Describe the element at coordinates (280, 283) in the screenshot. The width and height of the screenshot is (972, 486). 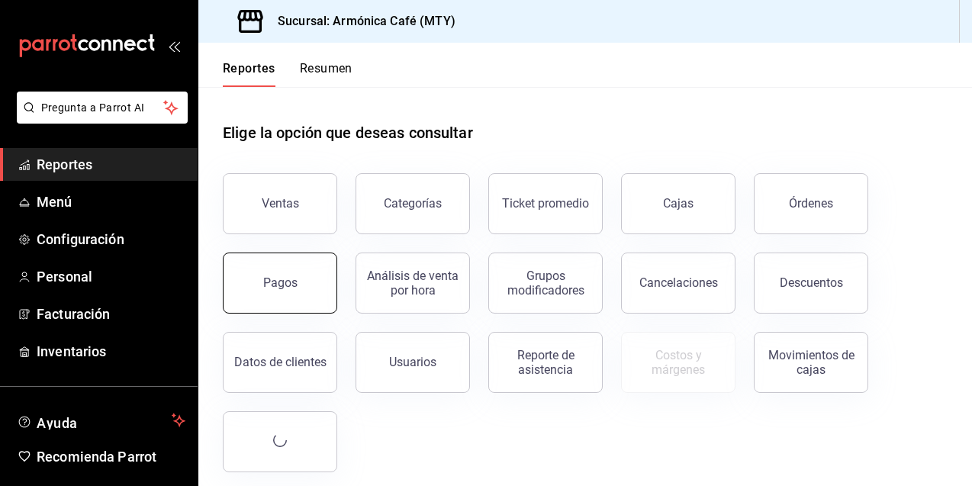
I see `button: Pagos` at that location.